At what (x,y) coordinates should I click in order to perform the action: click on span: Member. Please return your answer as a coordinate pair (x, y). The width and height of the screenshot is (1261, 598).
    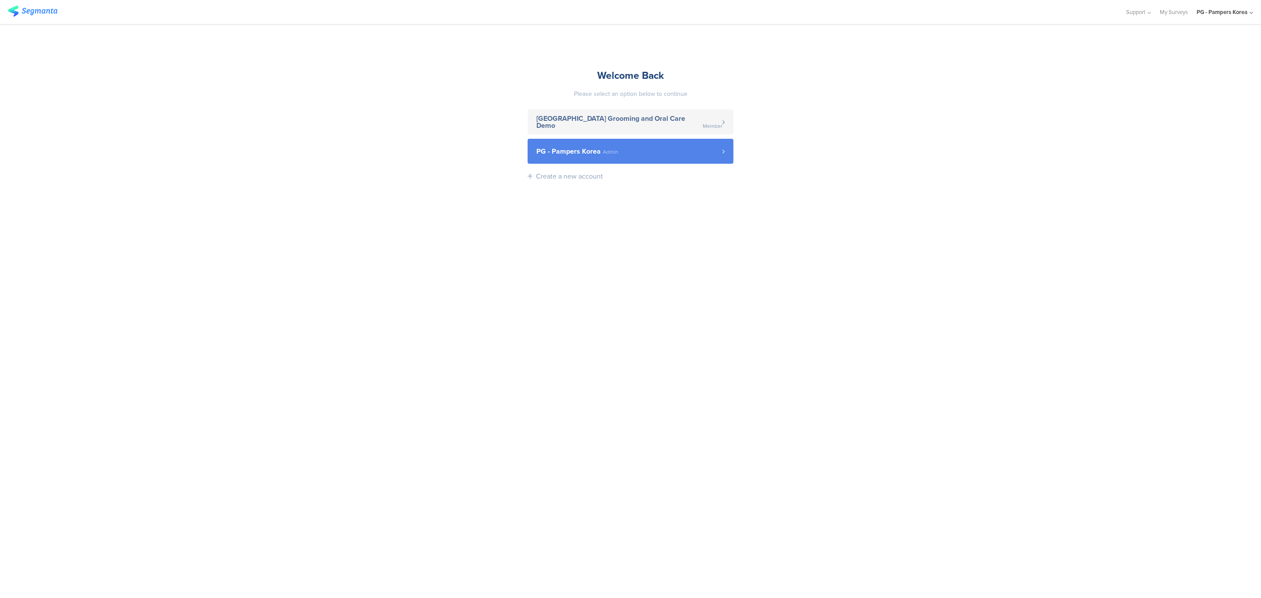
    Looking at the image, I should click on (713, 126).